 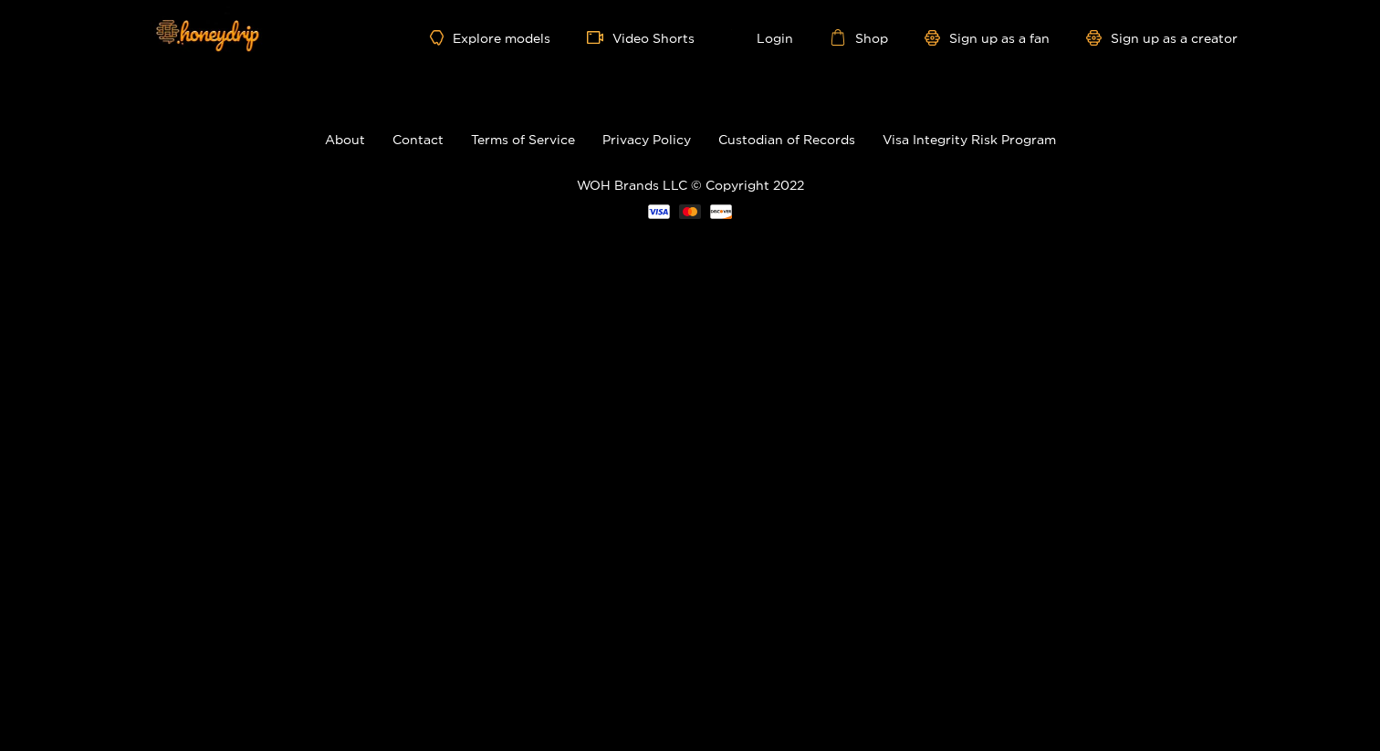 I want to click on a: Custodian of Records, so click(x=787, y=139).